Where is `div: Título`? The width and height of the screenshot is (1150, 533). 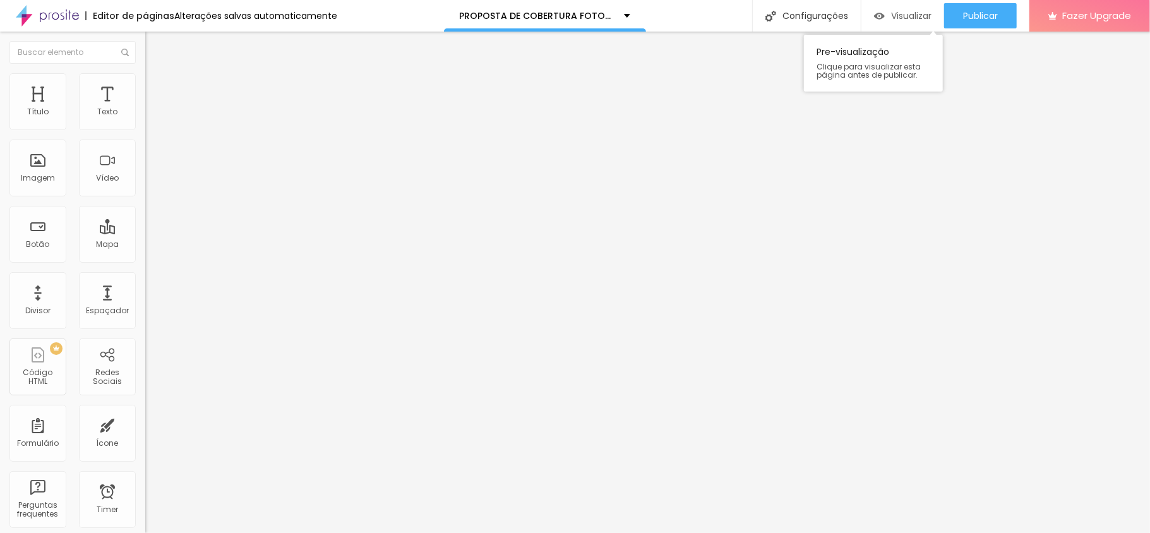 div: Título is located at coordinates (38, 112).